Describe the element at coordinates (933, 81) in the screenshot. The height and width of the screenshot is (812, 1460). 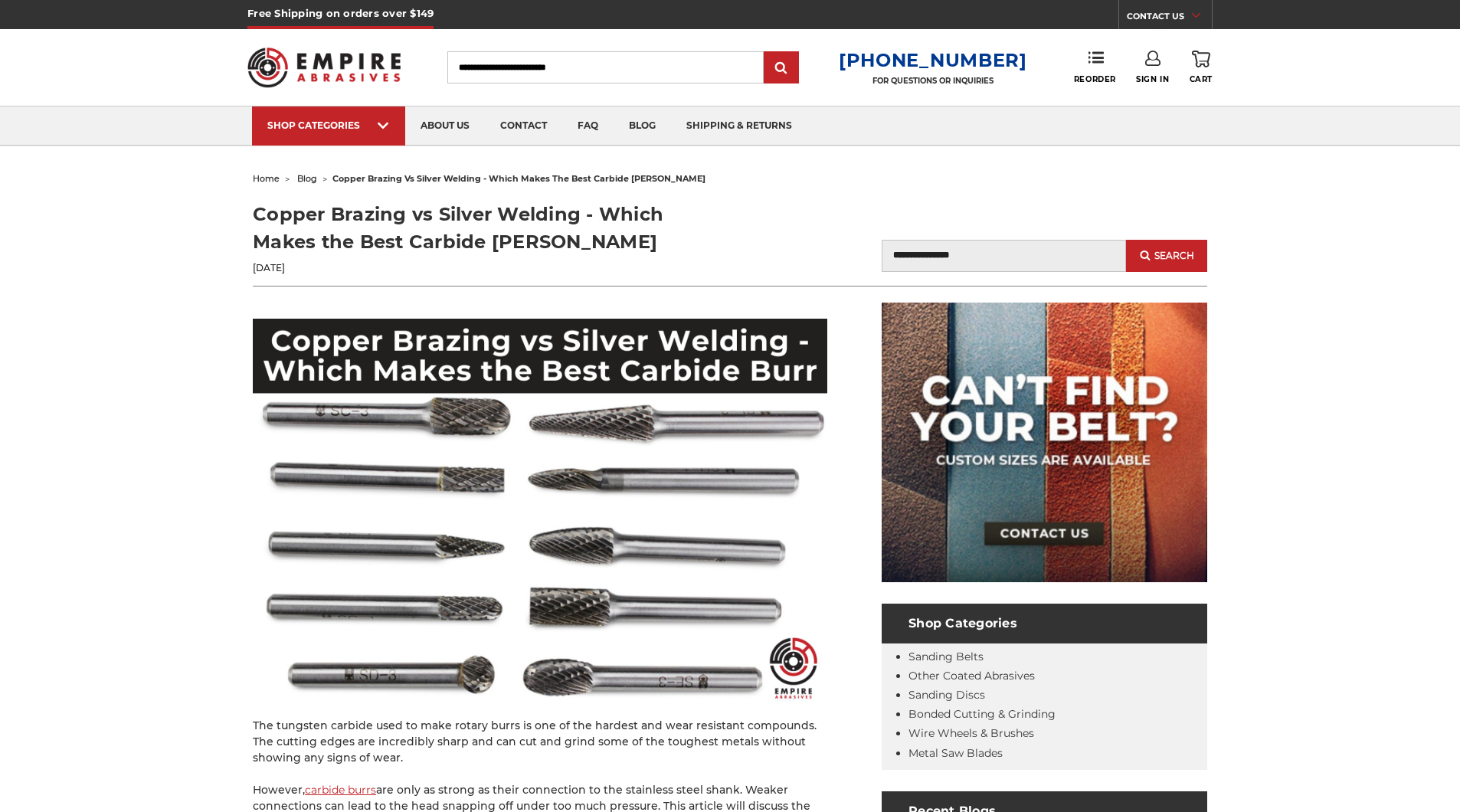
I see `p: FOR QUESTIONS OR INQUIRIES` at that location.